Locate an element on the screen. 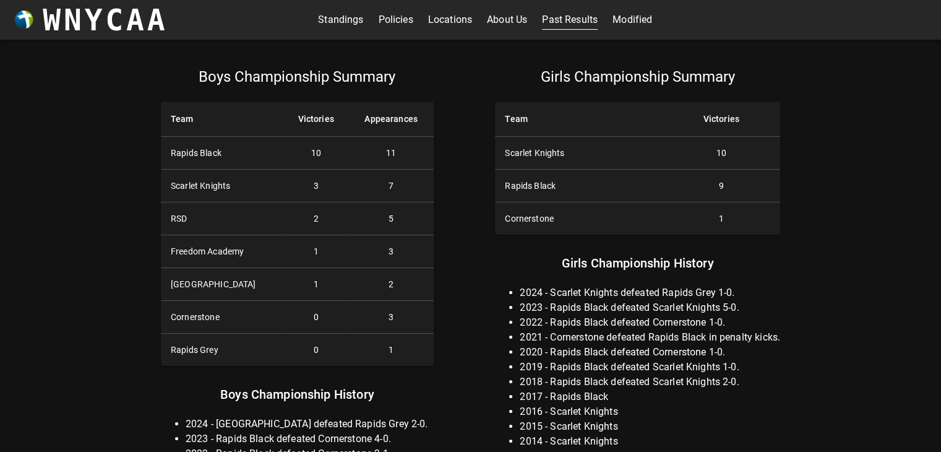 The width and height of the screenshot is (941, 452). li: 2023 - Rapids Black defeated Scarlet Knights 5-0. is located at coordinates (650, 308).